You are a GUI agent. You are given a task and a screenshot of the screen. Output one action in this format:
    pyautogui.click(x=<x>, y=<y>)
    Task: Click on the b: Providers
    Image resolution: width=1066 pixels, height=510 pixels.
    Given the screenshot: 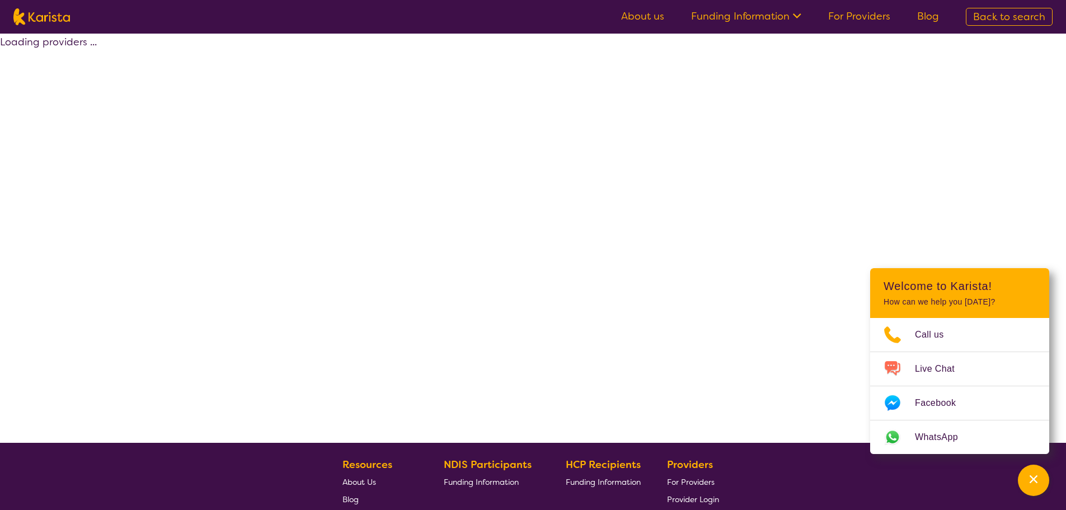 What is the action you would take?
    pyautogui.click(x=690, y=464)
    